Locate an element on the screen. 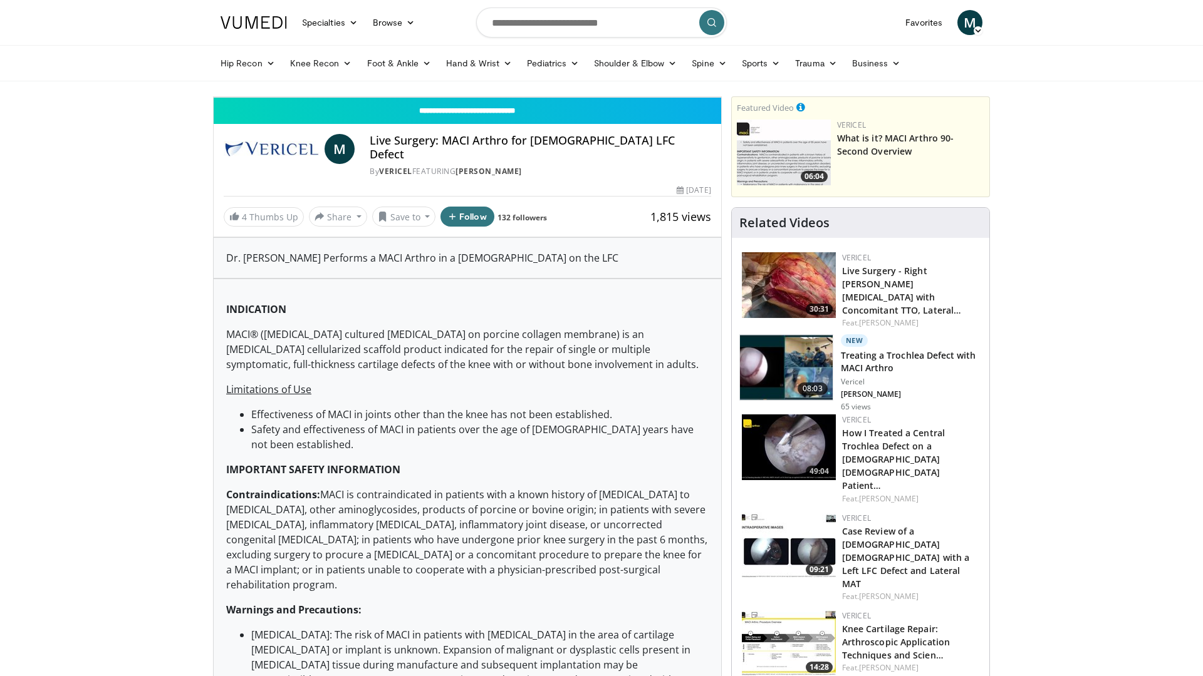 This screenshot has height=676, width=1203. p: New is located at coordinates (854, 341).